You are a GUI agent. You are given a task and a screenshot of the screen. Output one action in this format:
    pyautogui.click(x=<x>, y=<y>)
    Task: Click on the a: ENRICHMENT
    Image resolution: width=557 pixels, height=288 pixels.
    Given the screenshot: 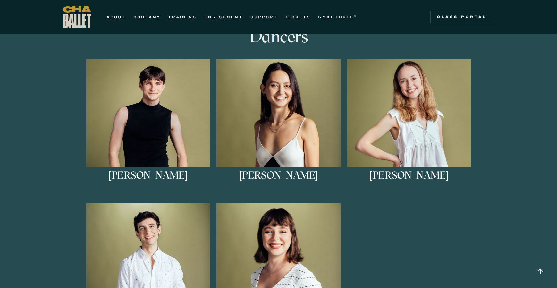 What is the action you would take?
    pyautogui.click(x=223, y=17)
    